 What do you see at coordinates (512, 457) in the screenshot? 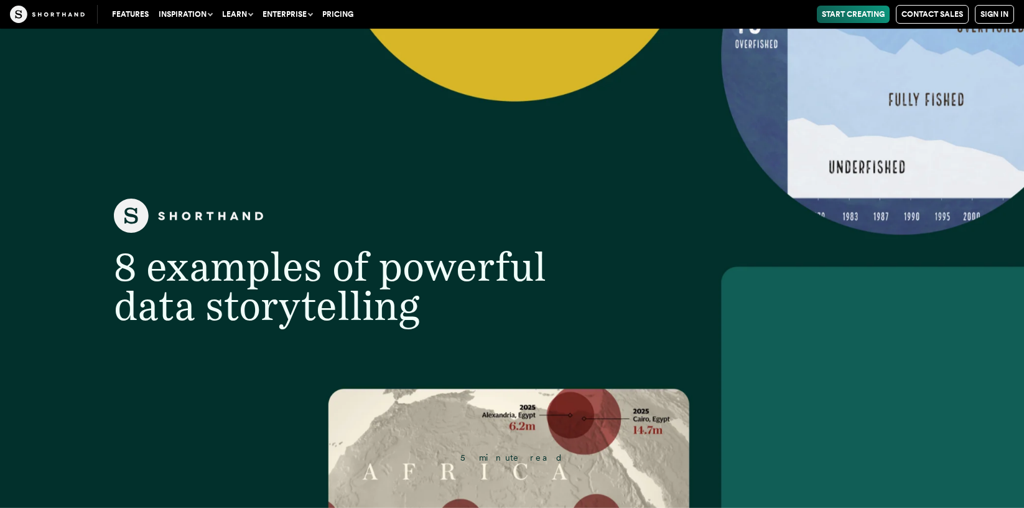
I see `span: 5 minute read` at bounding box center [512, 457].